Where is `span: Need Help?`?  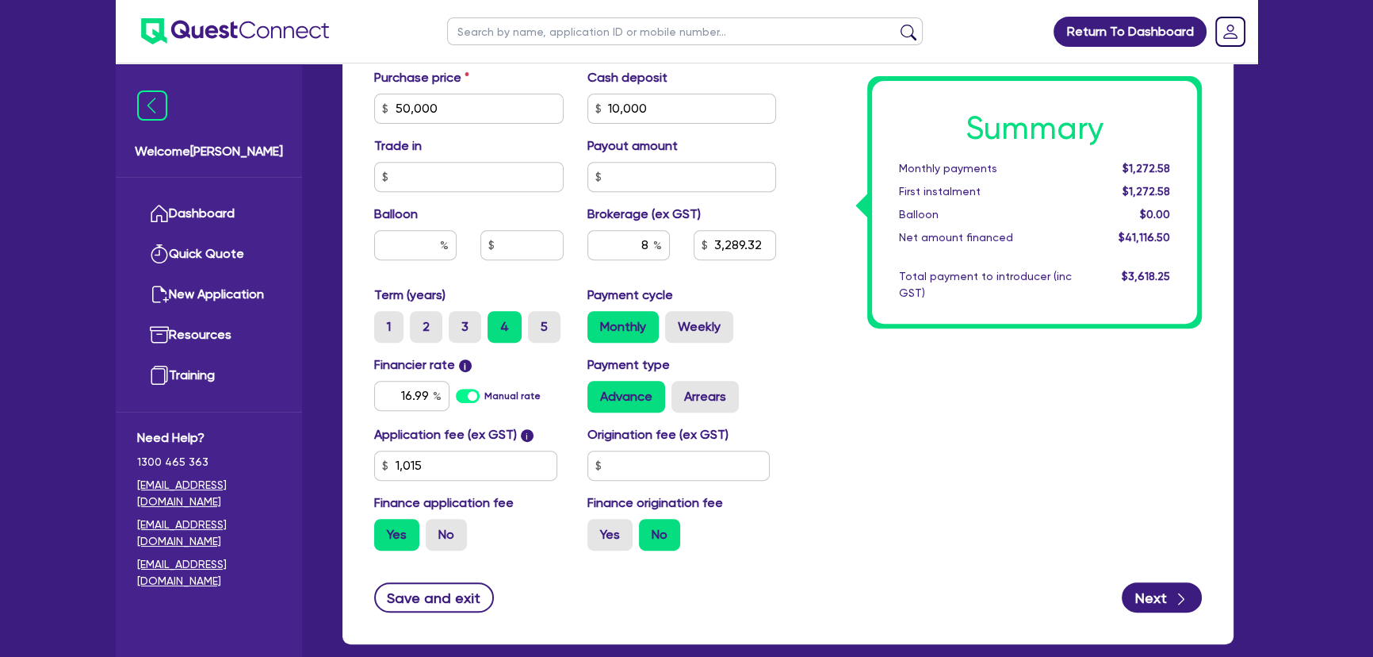
span: Need Help? is located at coordinates (209, 438).